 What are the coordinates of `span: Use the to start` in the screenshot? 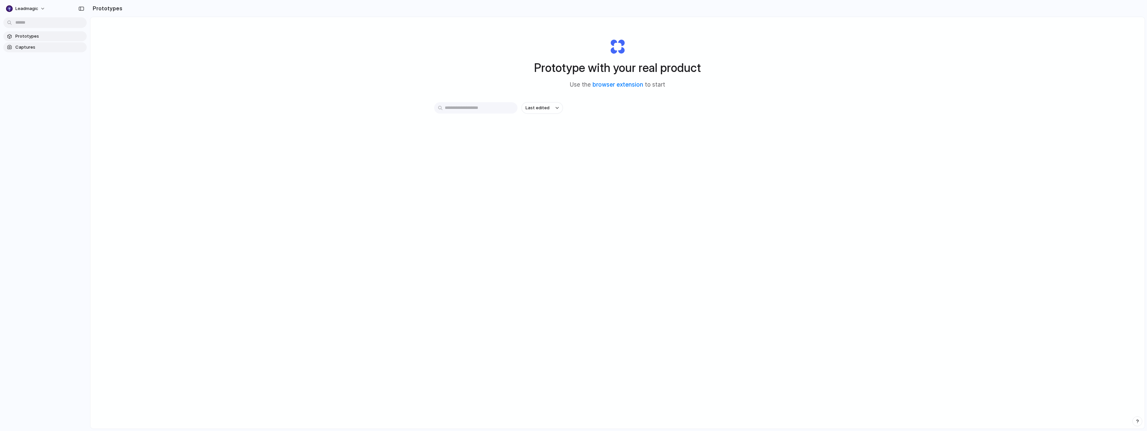 It's located at (617, 85).